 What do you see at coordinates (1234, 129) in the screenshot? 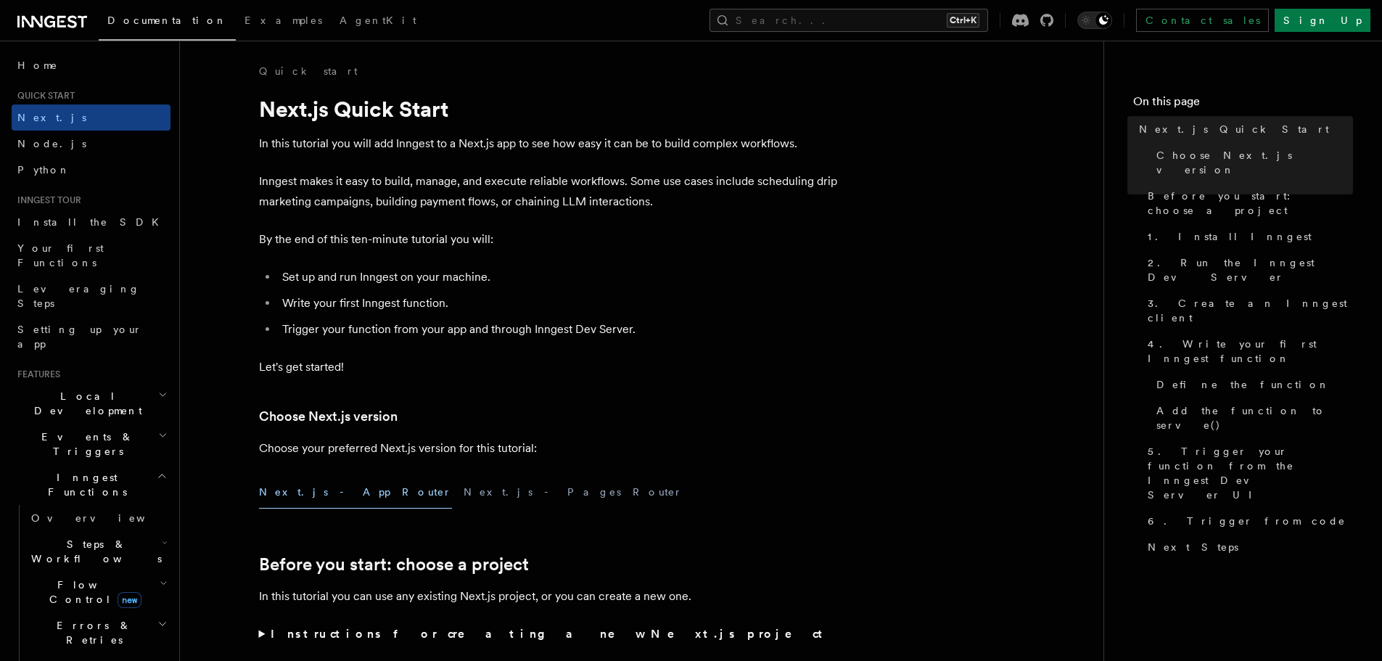
I see `span: Next.js Quick Start` at bounding box center [1234, 129].